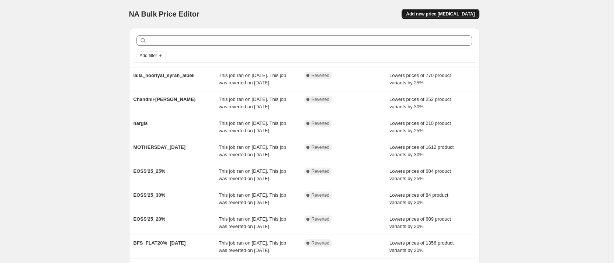 The height and width of the screenshot is (263, 614). What do you see at coordinates (149, 219) in the screenshot?
I see `span: EOSS'25_20%` at bounding box center [149, 219].